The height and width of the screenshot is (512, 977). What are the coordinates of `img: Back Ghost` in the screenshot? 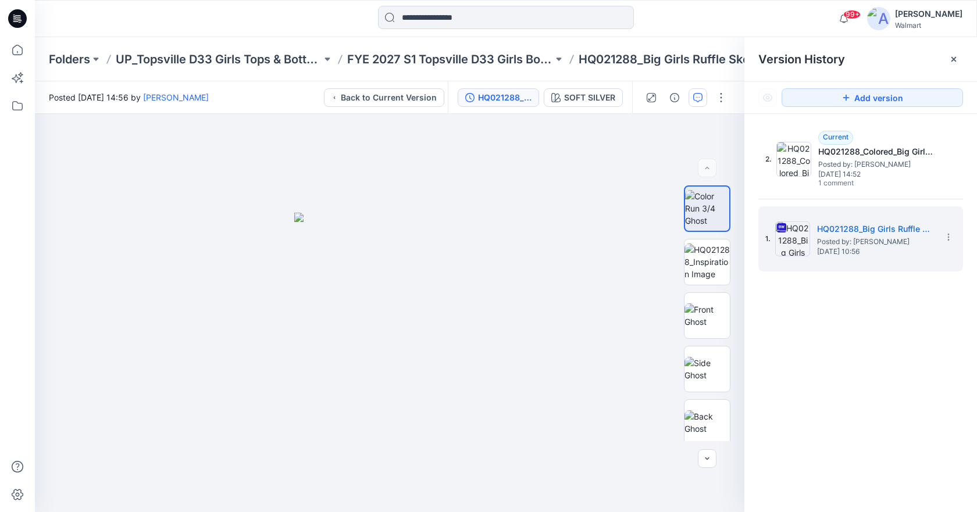 It's located at (707, 423).